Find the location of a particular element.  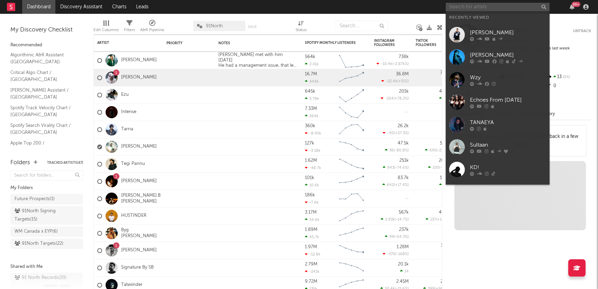

div: Status is located at coordinates (301, 30).